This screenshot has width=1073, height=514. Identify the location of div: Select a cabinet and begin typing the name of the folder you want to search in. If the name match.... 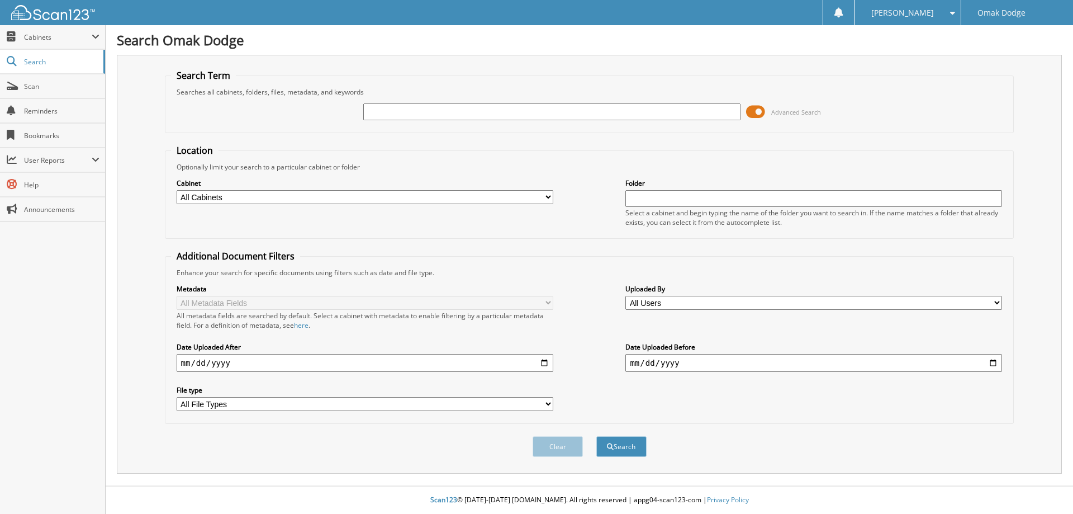
(814, 217).